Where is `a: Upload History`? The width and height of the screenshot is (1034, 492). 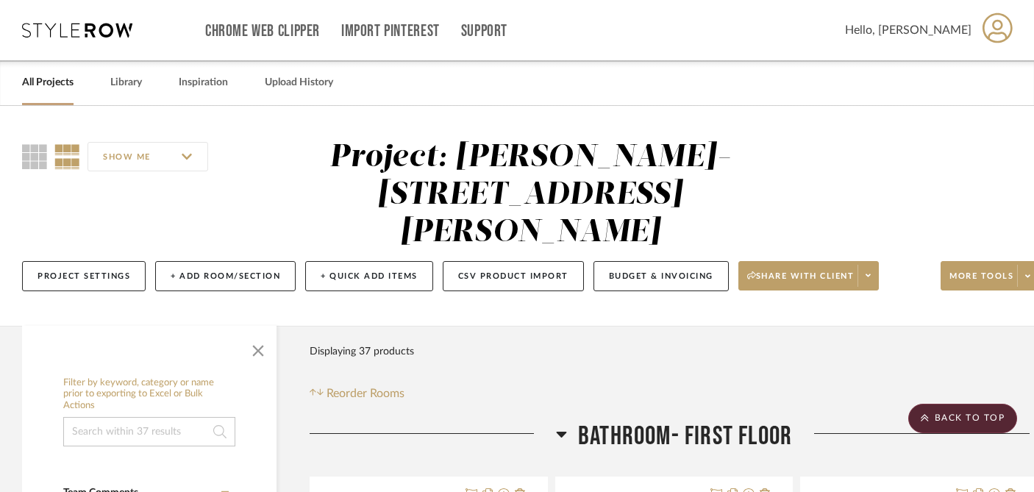
a: Upload History is located at coordinates (299, 82).